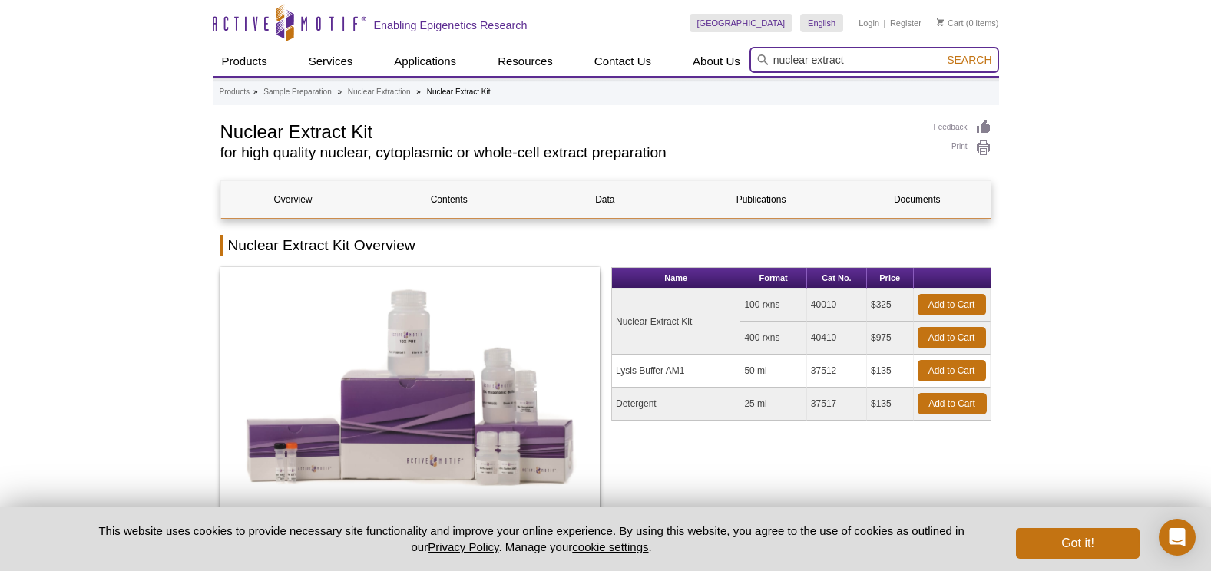  Describe the element at coordinates (940, 22) in the screenshot. I see `img: Your Cart` at that location.